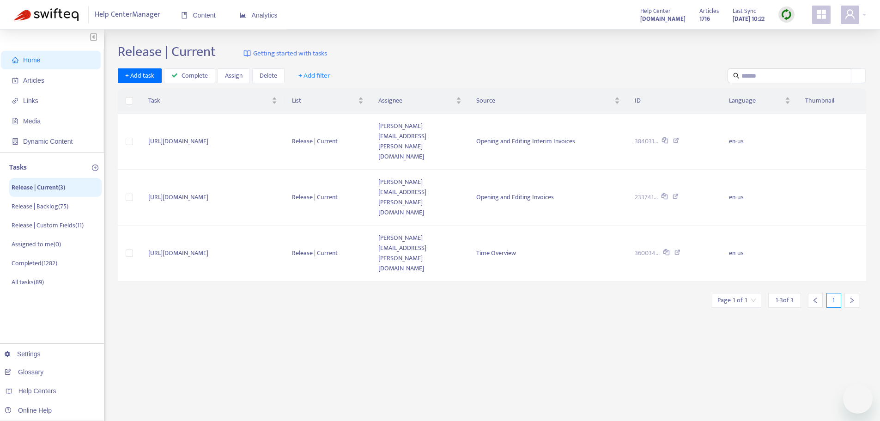  Describe the element at coordinates (646, 141) in the screenshot. I see `span: 384031...` at that location.